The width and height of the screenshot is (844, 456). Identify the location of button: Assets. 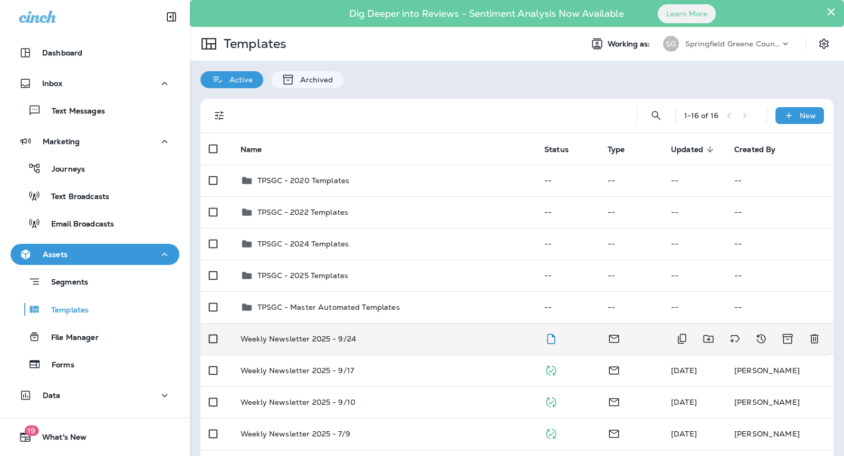
(95, 254).